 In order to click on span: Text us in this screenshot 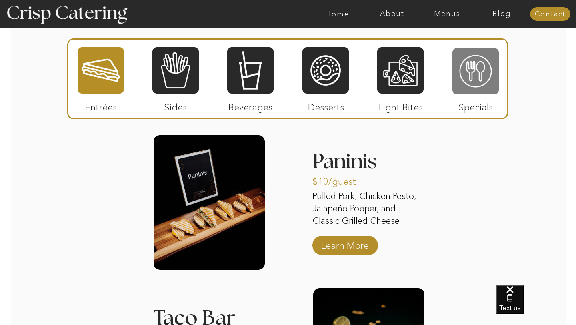, I will do `click(14, 23)`.